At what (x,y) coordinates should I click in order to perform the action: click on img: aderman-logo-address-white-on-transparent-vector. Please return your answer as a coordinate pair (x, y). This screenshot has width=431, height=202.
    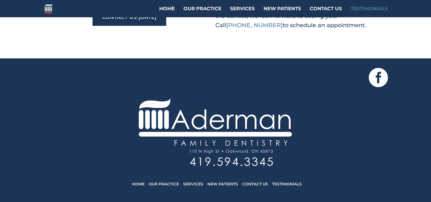
    Looking at the image, I should click on (231, 152).